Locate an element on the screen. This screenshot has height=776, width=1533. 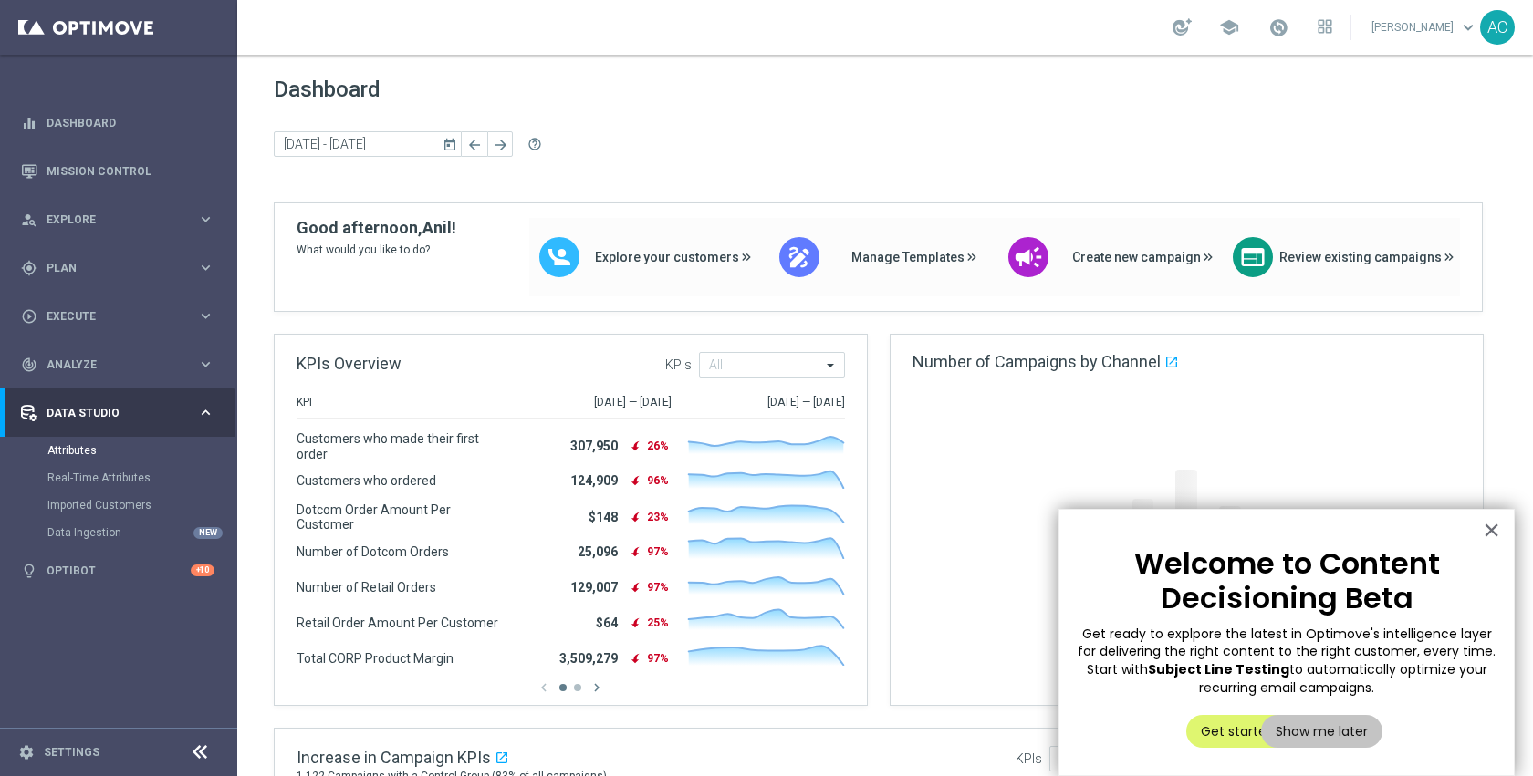
a: Real-Time Attributes is located at coordinates (119, 478).